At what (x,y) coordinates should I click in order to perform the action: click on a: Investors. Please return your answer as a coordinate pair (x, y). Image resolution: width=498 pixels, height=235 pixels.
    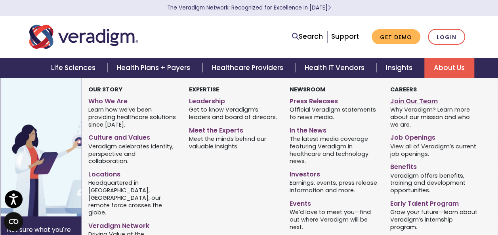
    Looking at the image, I should click on (334, 173).